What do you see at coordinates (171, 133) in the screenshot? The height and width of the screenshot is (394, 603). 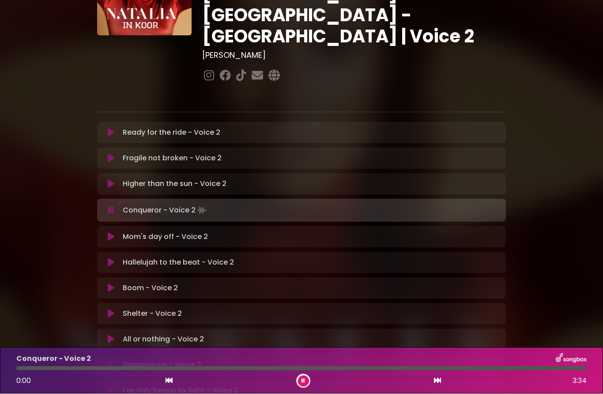 I see `p: Ready for the ride - Voice 2` at bounding box center [171, 133].